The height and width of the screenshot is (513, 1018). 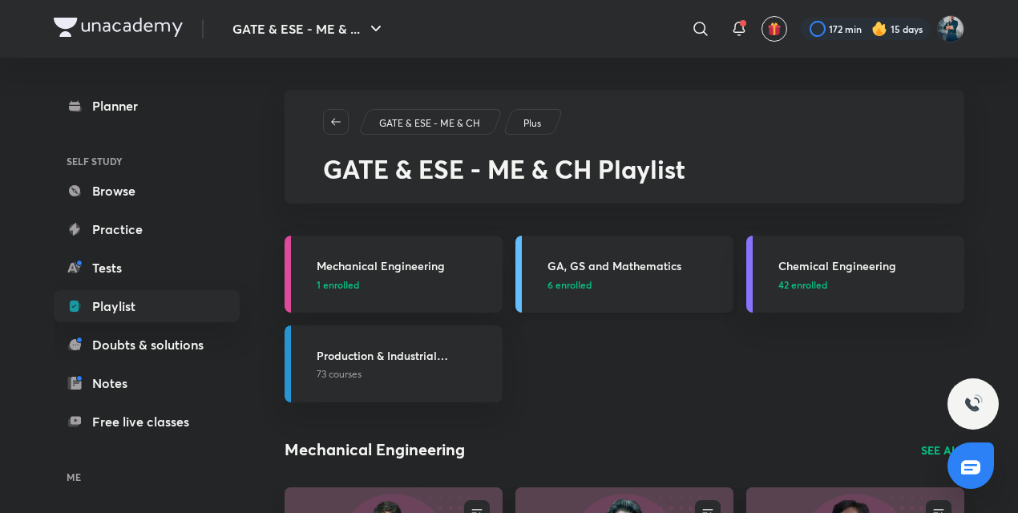 I want to click on a: GATE & ESE - ME & CH, so click(x=429, y=123).